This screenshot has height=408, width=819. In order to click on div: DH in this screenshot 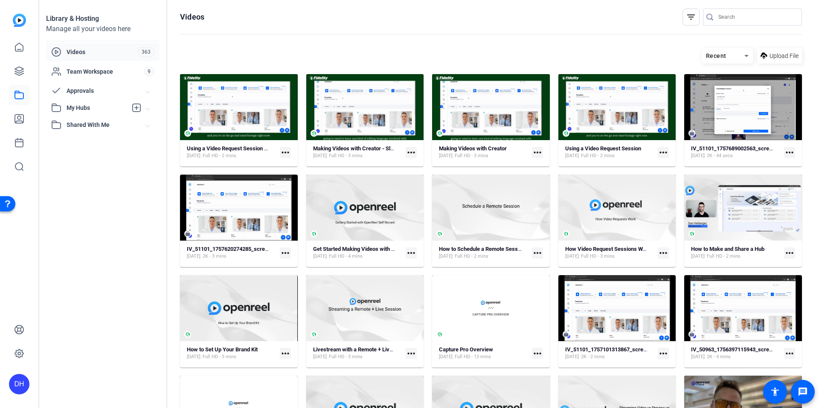, I will do `click(19, 385)`.